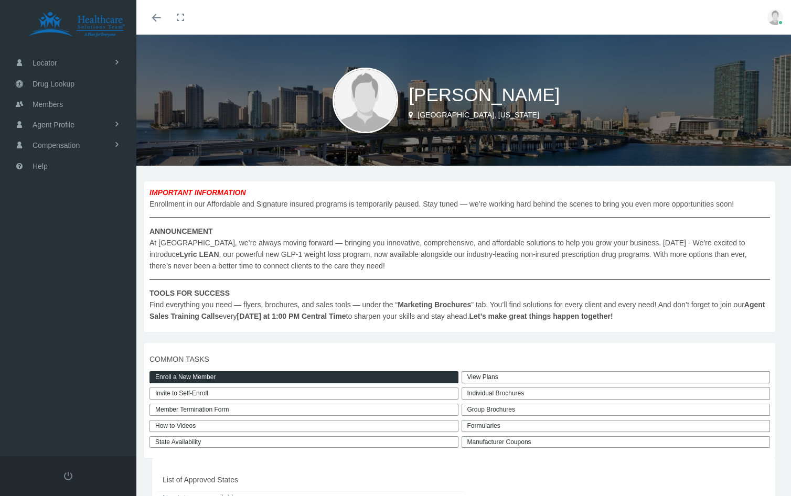  I want to click on a: State Availability, so click(304, 442).